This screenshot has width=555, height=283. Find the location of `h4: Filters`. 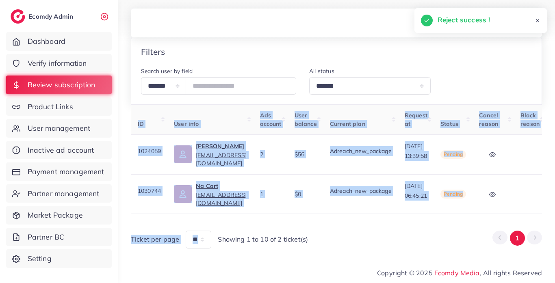

h4: Filters is located at coordinates (153, 52).